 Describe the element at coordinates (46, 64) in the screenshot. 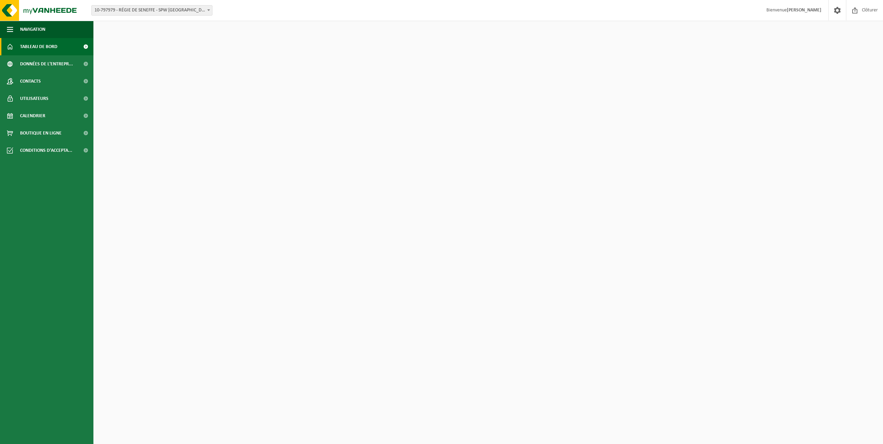

I see `span: Données de l'entrepr...` at that location.